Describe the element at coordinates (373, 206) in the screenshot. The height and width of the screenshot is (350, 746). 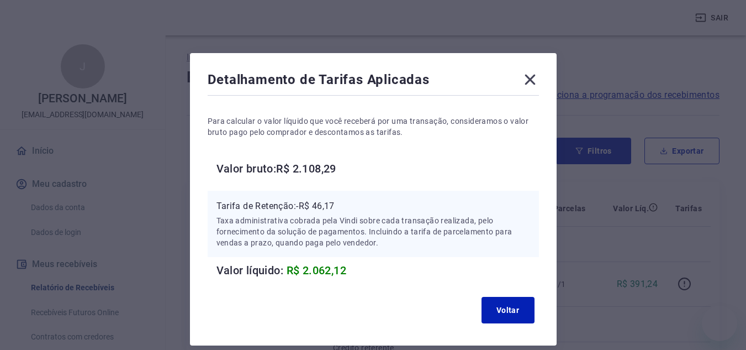
I see `p: Tarifa de Retenção: -R$ 46,17` at that location.